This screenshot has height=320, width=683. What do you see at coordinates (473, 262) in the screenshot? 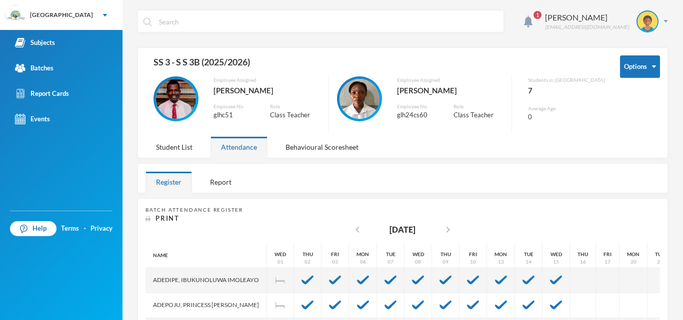
I see `div: 10` at bounding box center [473, 262].